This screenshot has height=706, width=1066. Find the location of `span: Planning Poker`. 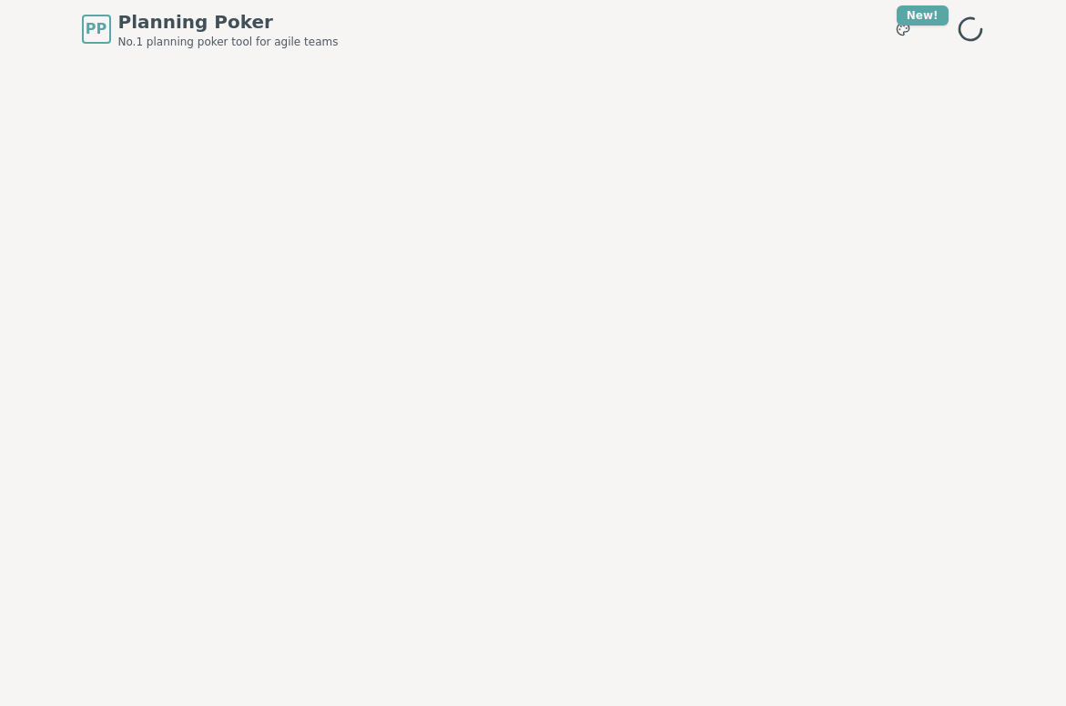

span: Planning Poker is located at coordinates (229, 22).